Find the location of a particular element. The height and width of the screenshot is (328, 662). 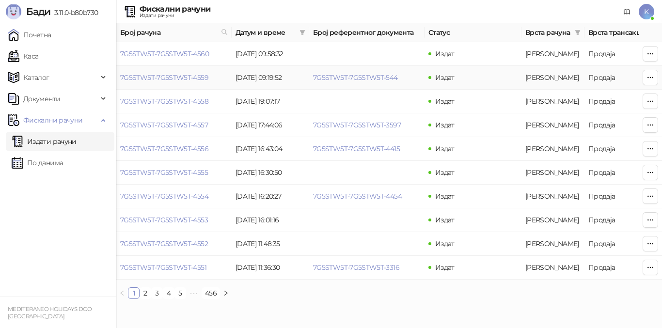

span: 3.11.0-b80b730 is located at coordinates (74, 13).